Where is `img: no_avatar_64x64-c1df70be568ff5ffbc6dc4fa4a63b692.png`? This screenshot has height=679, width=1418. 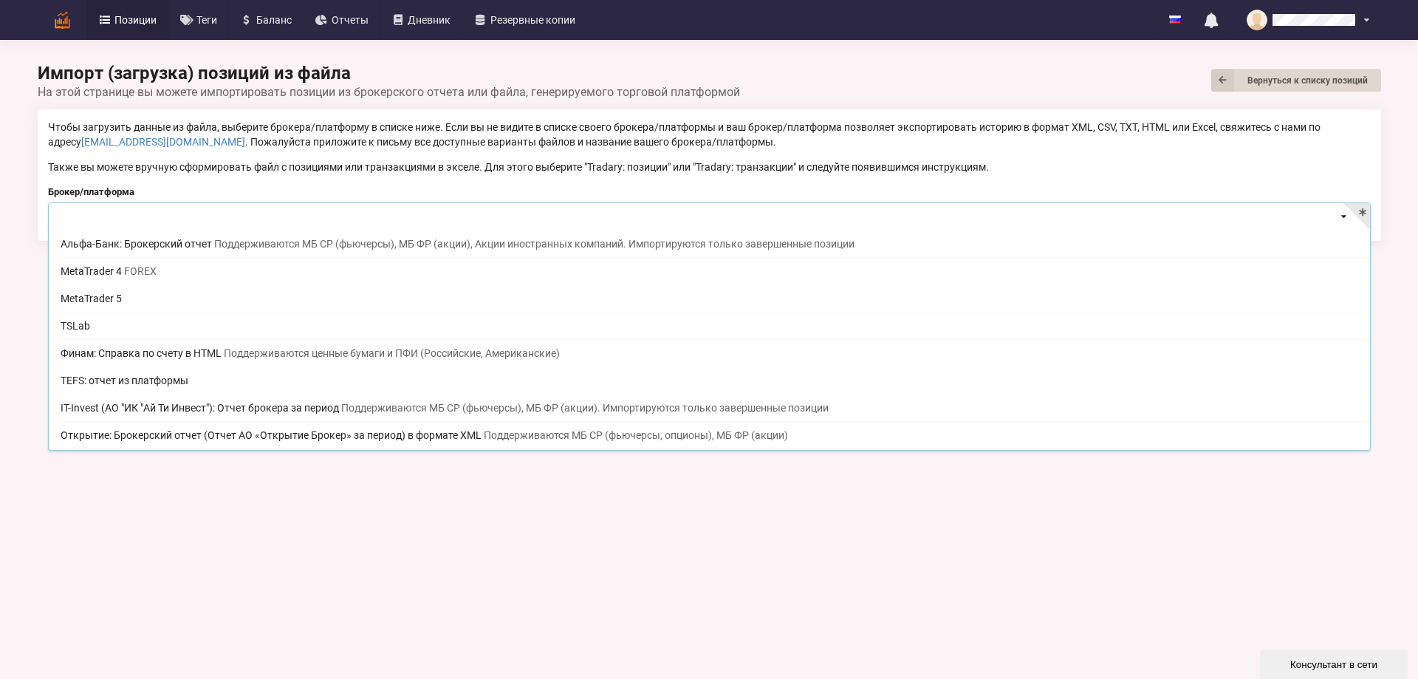
img: no_avatar_64x64-c1df70be568ff5ffbc6dc4fa4a63b692.png is located at coordinates (1257, 20).